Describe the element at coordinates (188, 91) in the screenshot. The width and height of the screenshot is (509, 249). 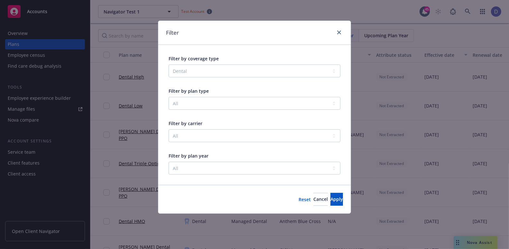
I see `span: Filter by plan type` at that location.